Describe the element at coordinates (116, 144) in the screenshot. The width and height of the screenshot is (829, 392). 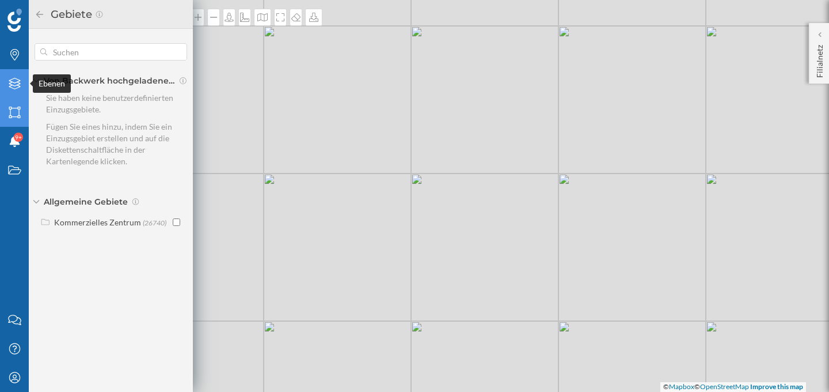
I see `p: Fügen Sie eines hinzu, indem Sie ein Einzugsgebiet erstellen und auf die Diskettenschaltfläche in...` at that location.